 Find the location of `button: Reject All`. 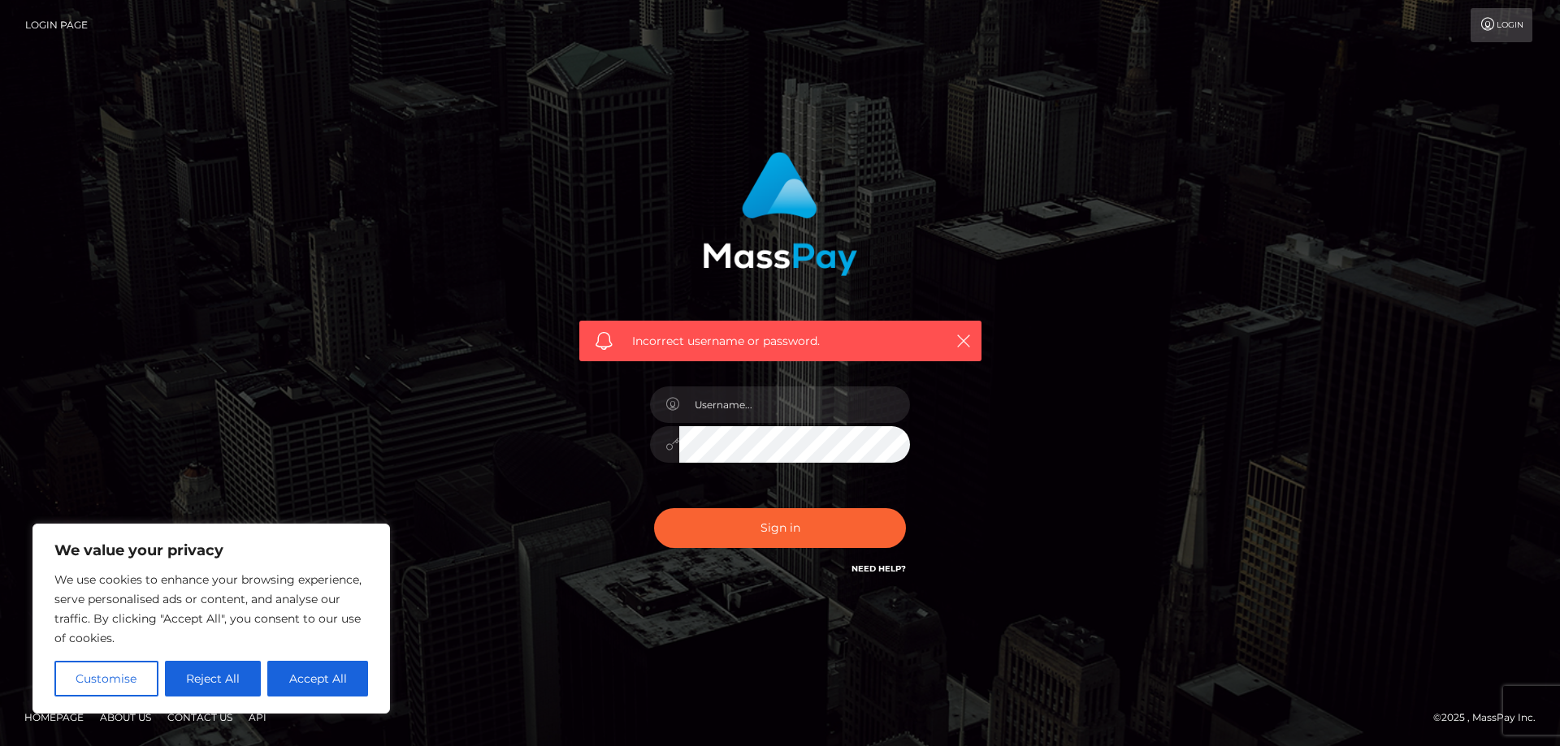

button: Reject All is located at coordinates (213, 679).